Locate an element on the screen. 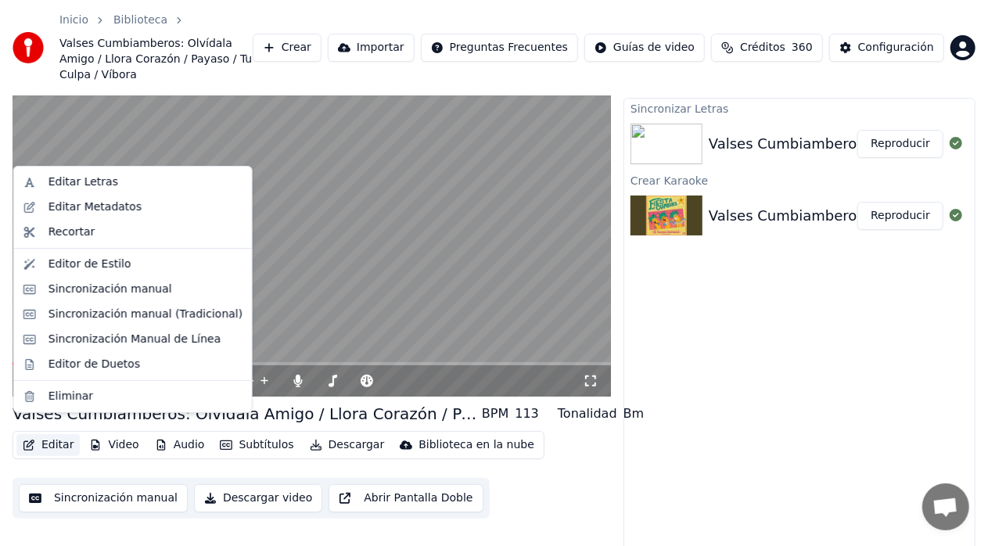  div: Biblioteca en la nube is located at coordinates (476, 445).